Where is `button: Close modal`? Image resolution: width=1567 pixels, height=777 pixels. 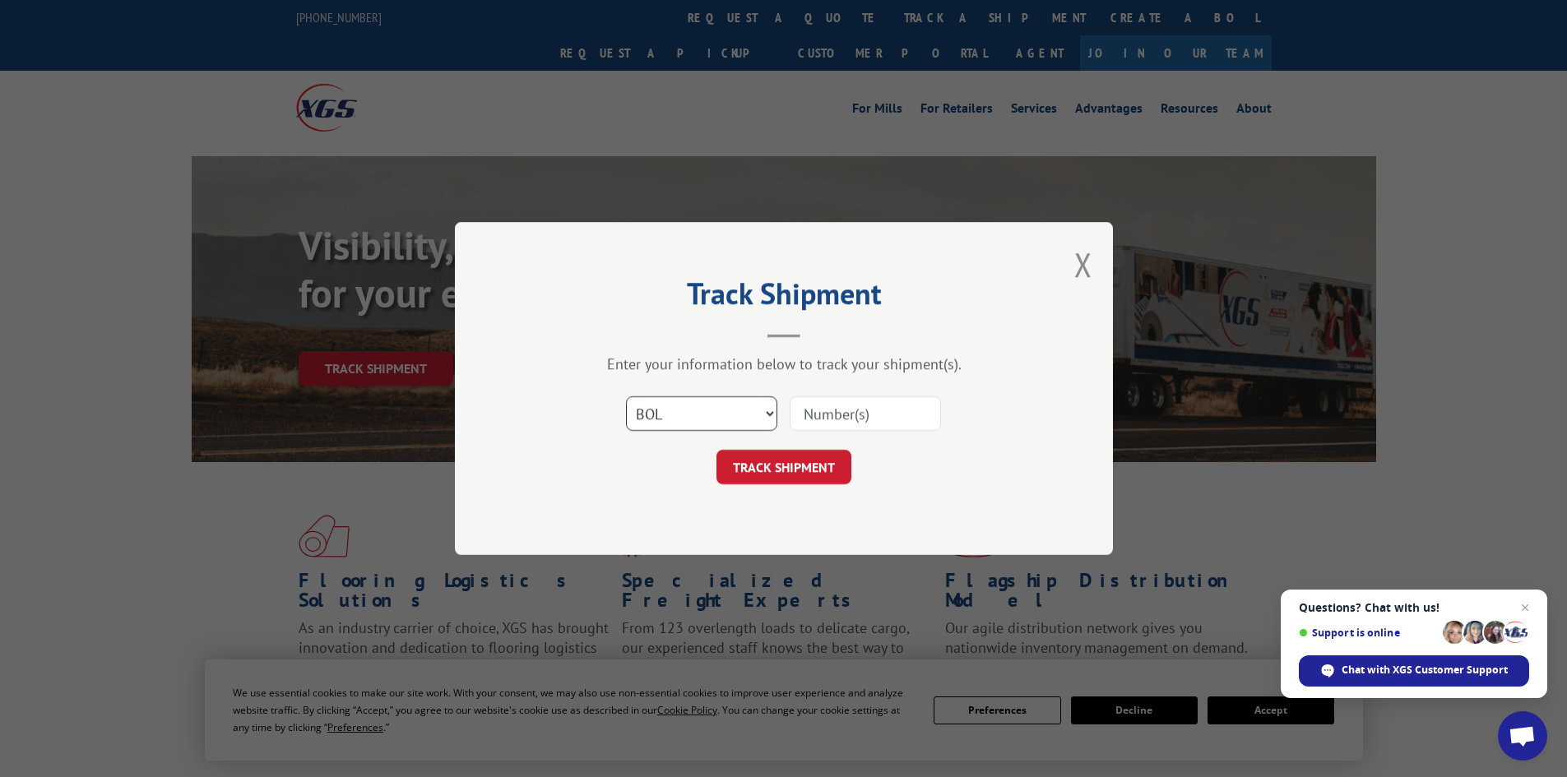
button: Close modal is located at coordinates (1083, 264).